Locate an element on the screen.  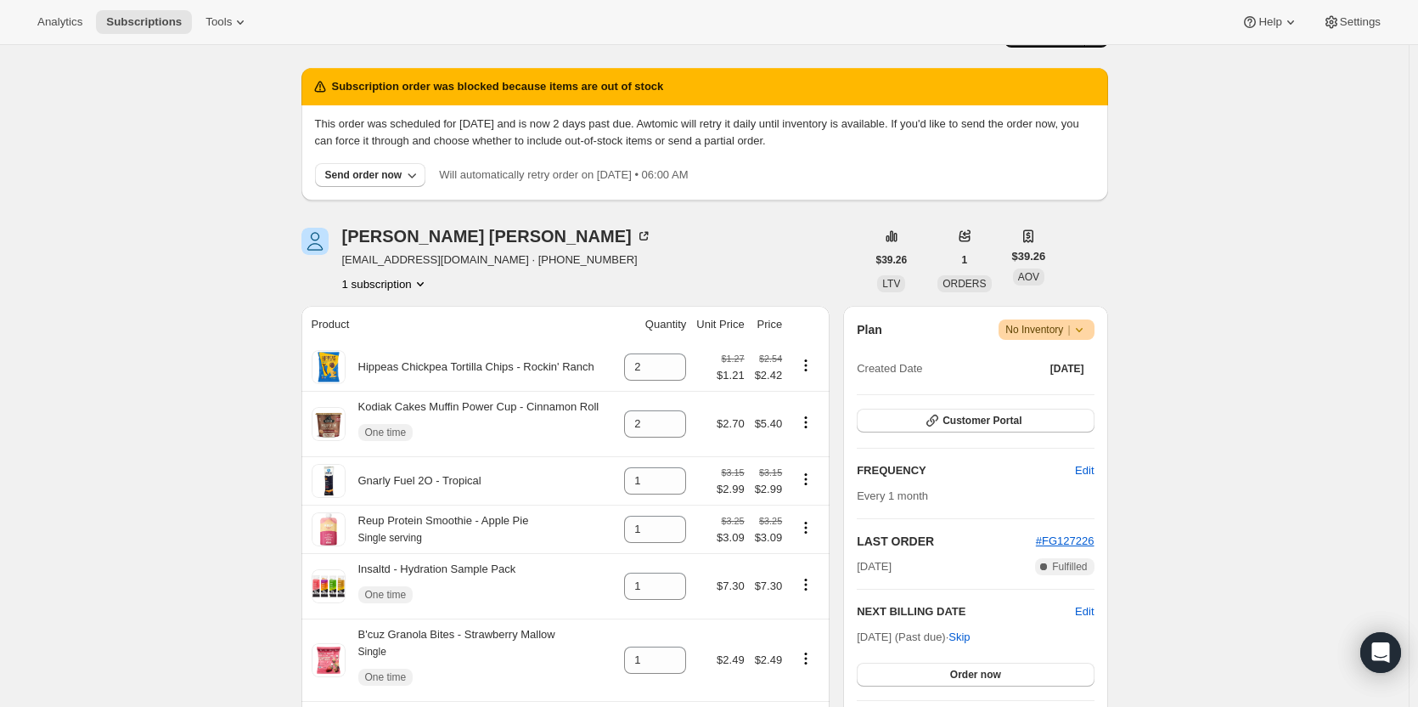
span: 1 is located at coordinates (965, 260).